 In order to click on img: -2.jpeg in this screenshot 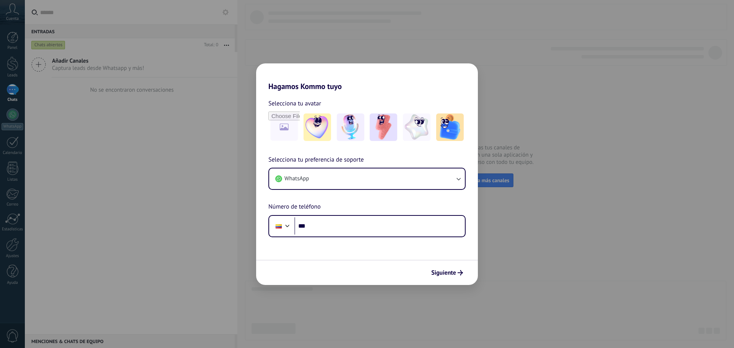, I will do `click(350, 127)`.